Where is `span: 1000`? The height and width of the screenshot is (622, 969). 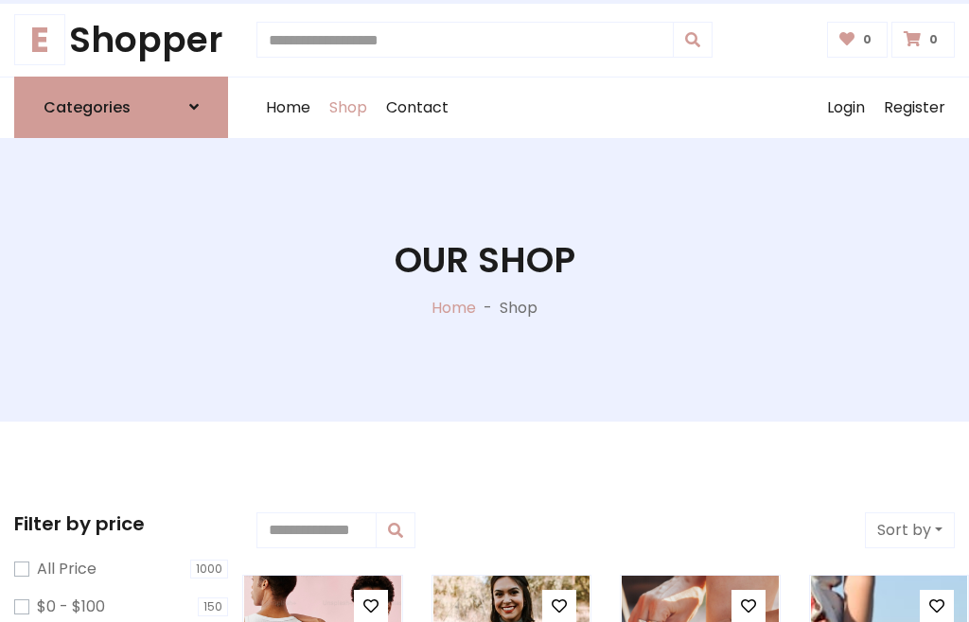
span: 1000 is located at coordinates (209, 570).